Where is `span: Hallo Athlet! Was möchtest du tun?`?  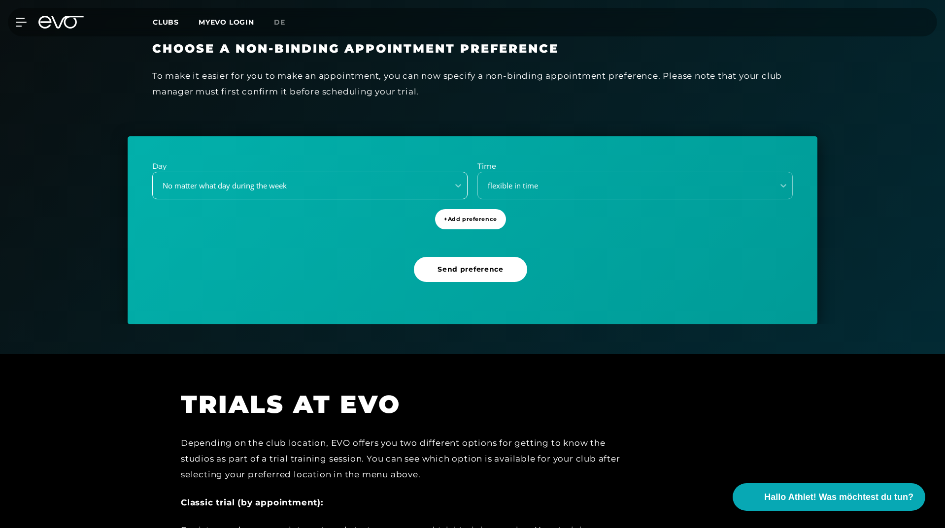 span: Hallo Athlet! Was möchtest du tun? is located at coordinates (838, 497).